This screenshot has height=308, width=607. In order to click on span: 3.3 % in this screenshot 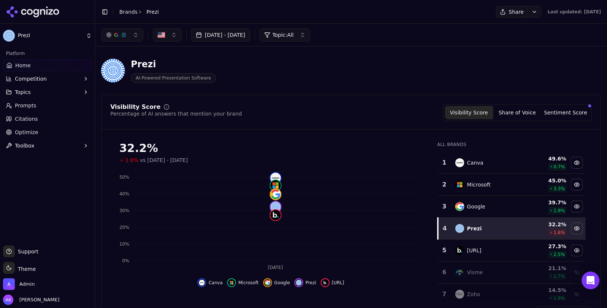, I will do `click(559, 189)`.